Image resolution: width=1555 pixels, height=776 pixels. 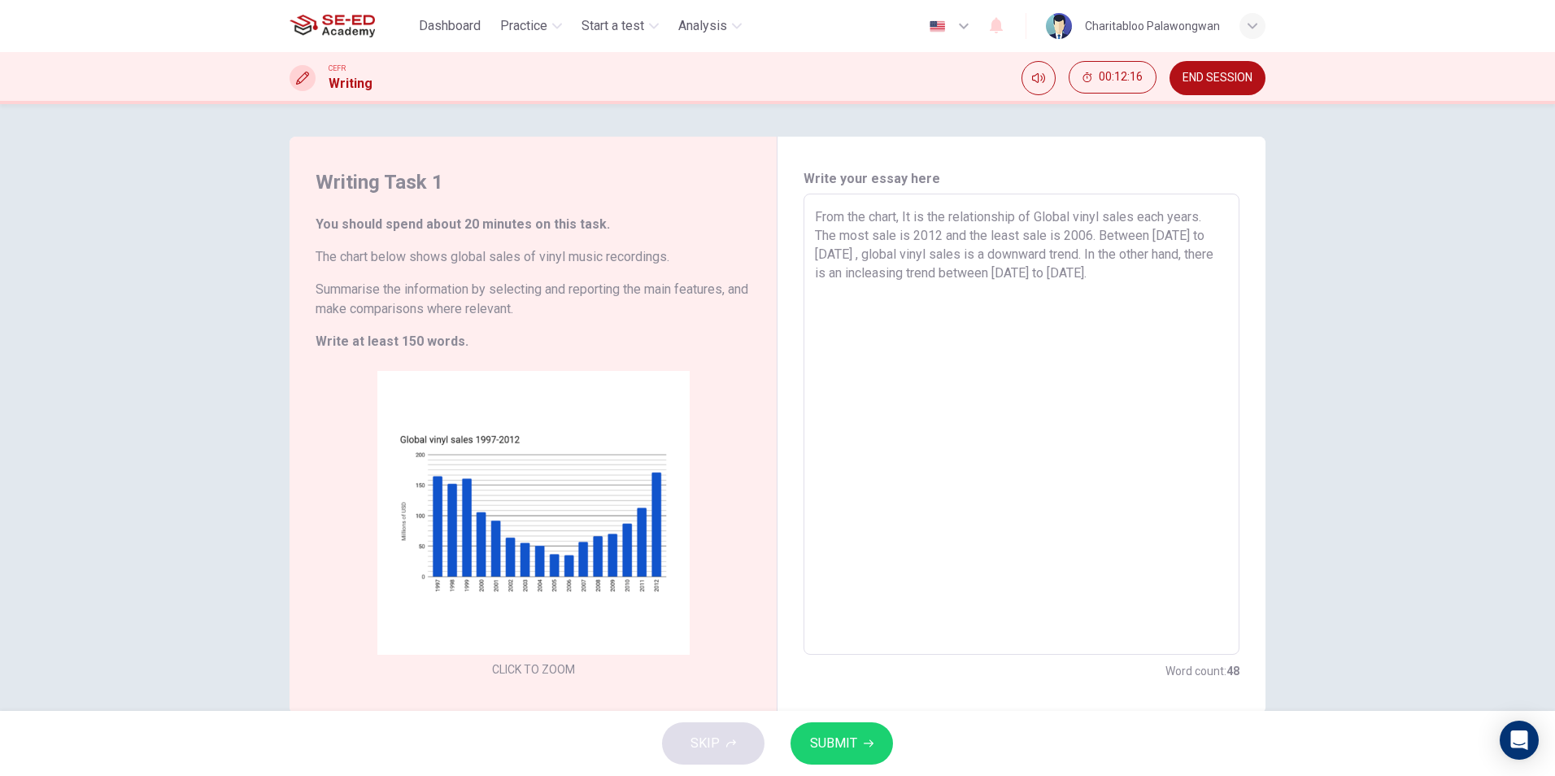 What do you see at coordinates (1039, 78) in the screenshot?
I see `div: Mute` at bounding box center [1039, 78].